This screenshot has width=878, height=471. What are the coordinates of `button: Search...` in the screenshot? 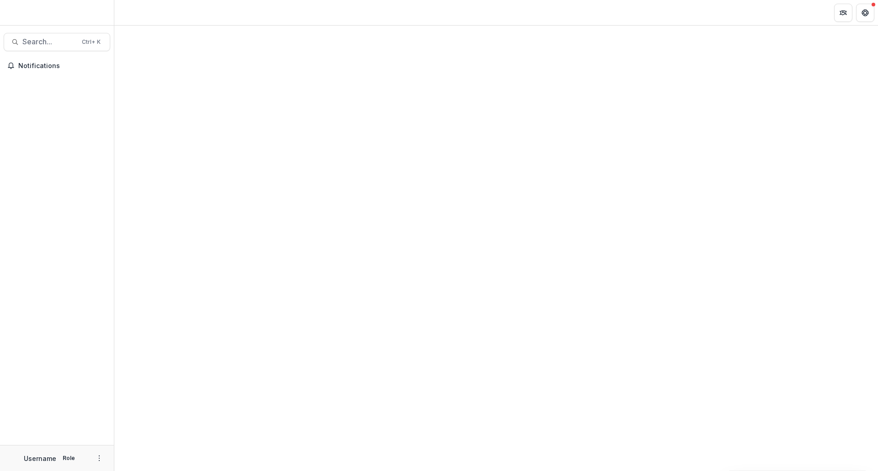 It's located at (57, 42).